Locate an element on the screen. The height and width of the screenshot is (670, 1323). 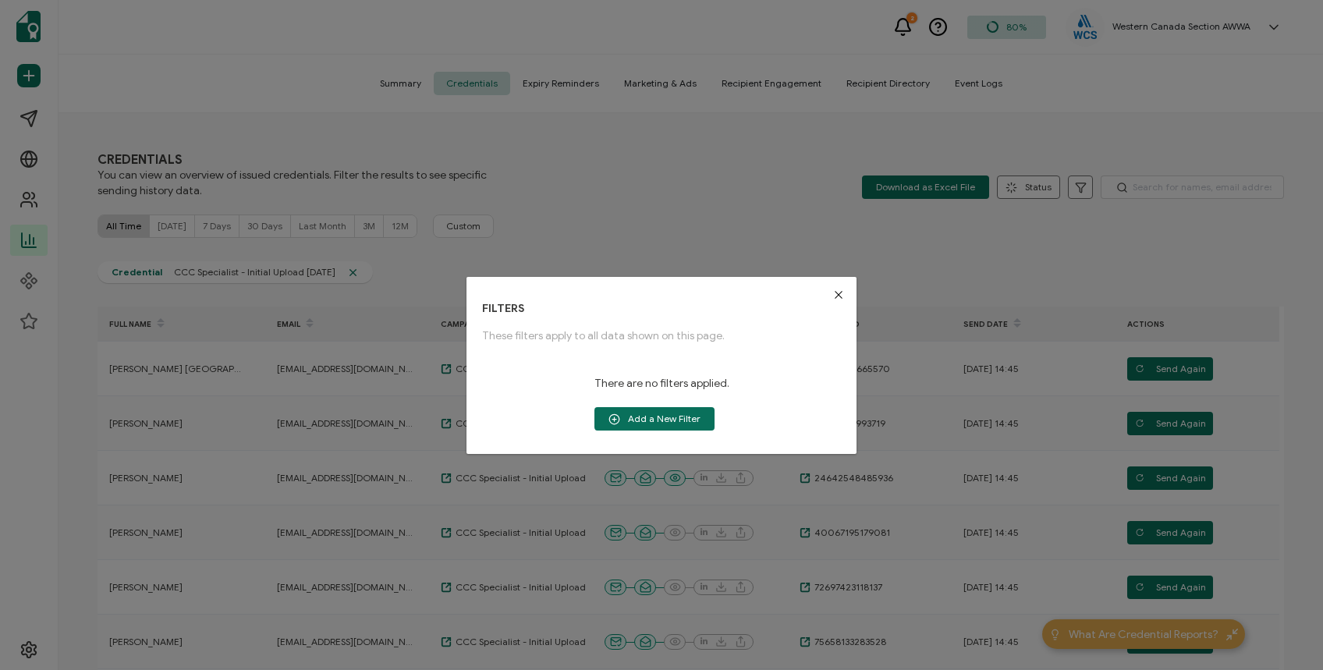
button: Close is located at coordinates (839, 295).